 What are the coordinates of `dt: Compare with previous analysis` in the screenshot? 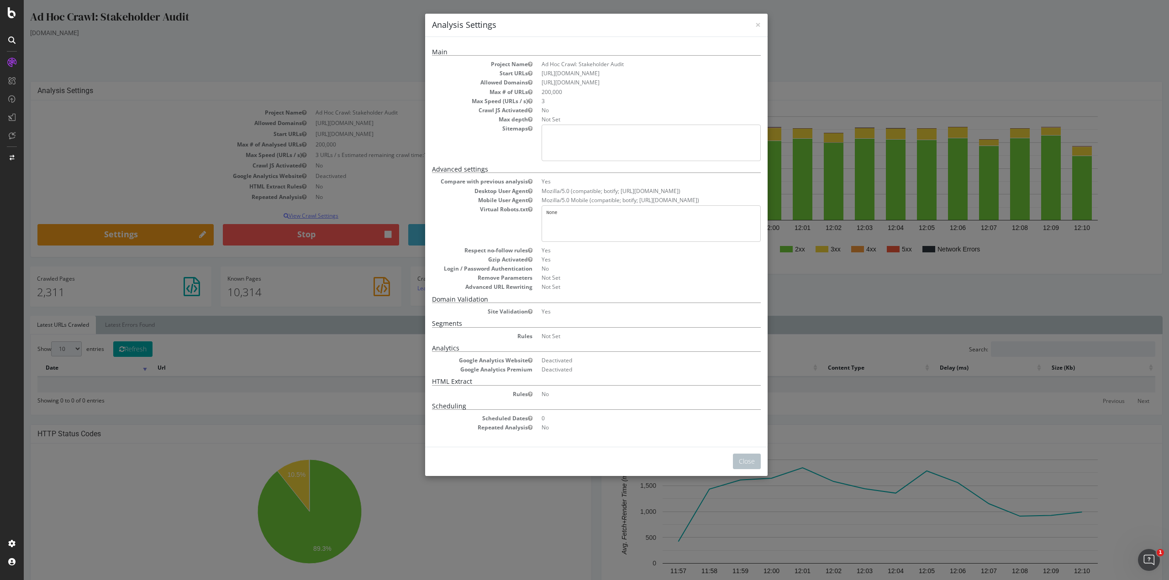 It's located at (459, 181).